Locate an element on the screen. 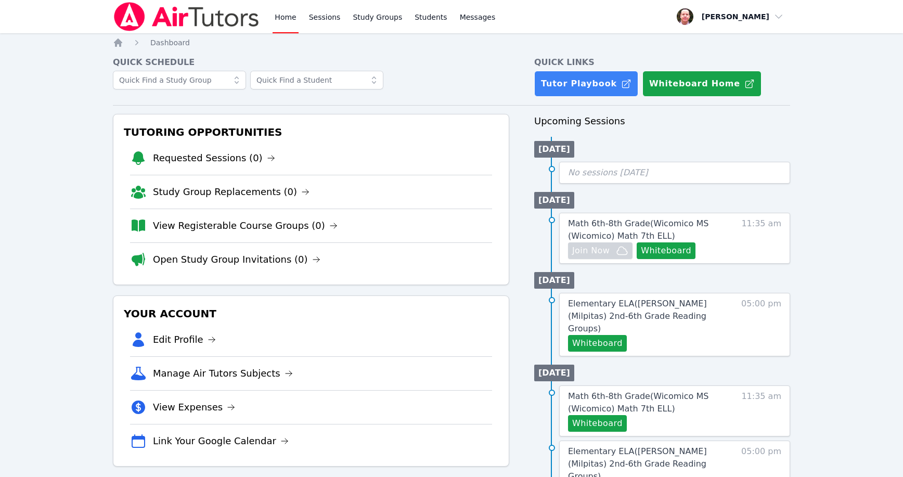 The height and width of the screenshot is (477, 903). a: Edit Profile is located at coordinates (184, 340).